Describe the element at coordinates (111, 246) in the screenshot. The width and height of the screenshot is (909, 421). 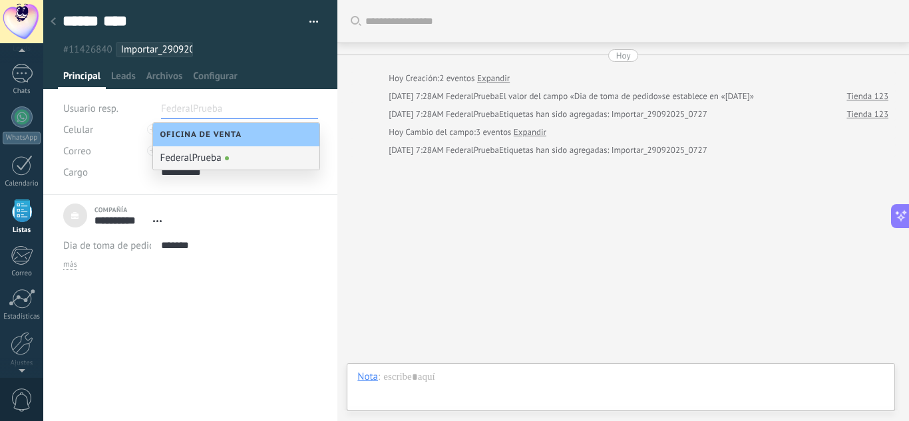
I see `span: Dia de toma de pedido` at that location.